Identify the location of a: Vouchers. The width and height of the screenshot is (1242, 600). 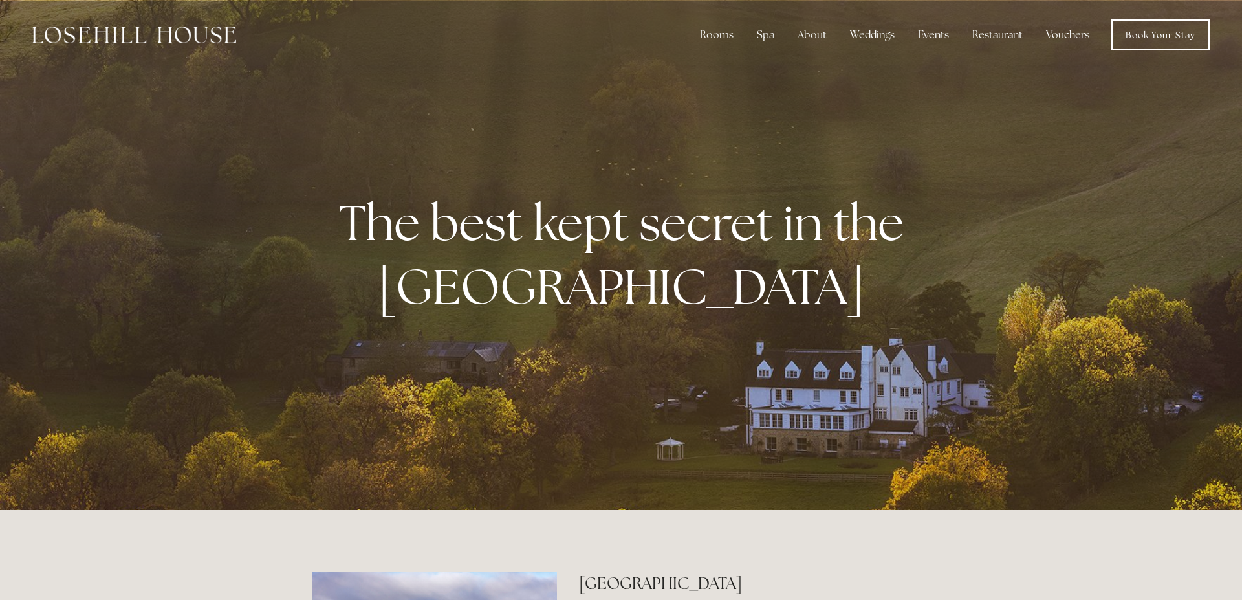
(1068, 35).